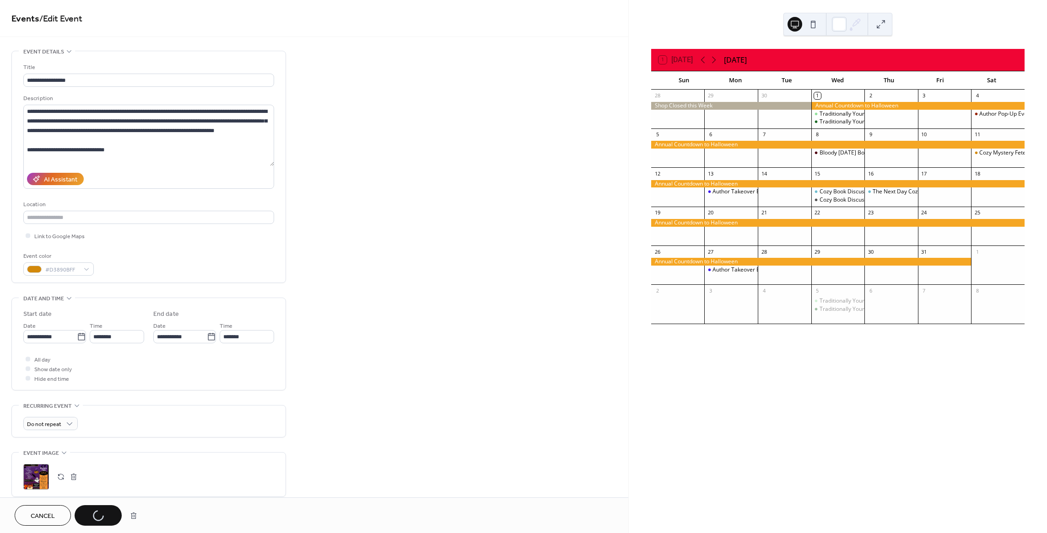 The height and width of the screenshot is (533, 1047). I want to click on button: AI Assistant, so click(55, 179).